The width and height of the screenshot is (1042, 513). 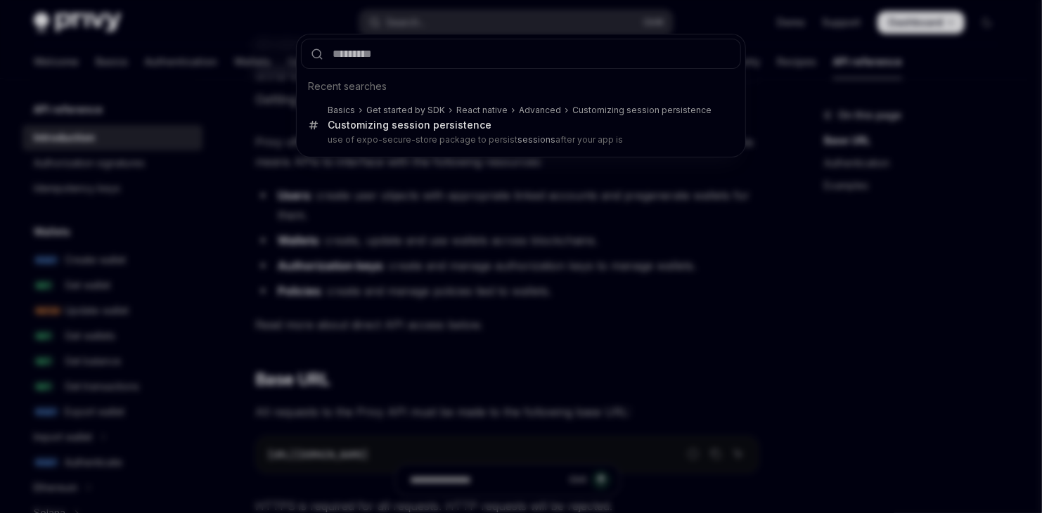 What do you see at coordinates (537, 139) in the screenshot?
I see `b: sessions` at bounding box center [537, 139].